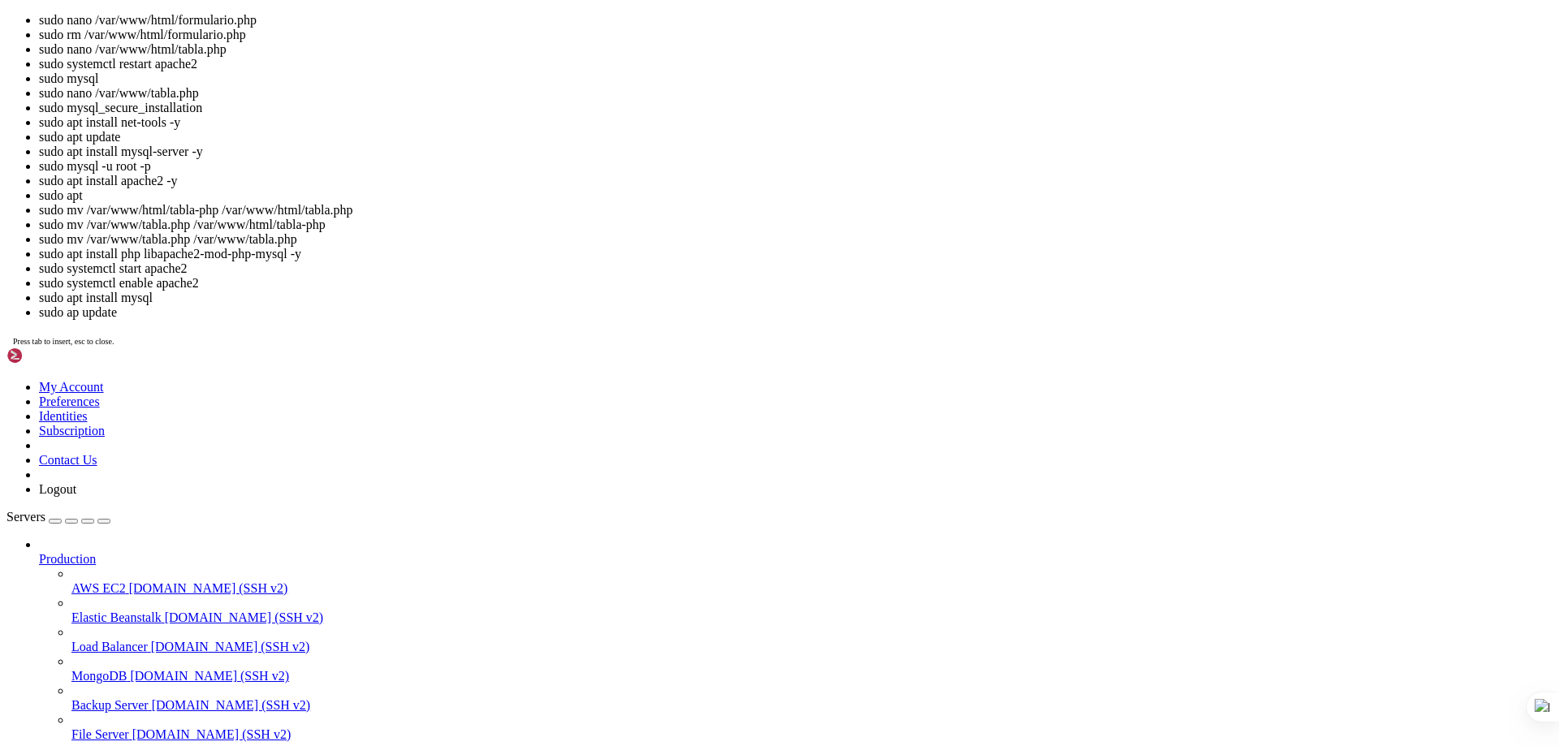 This screenshot has width=1559, height=746. I want to click on span: MongoDB, so click(99, 676).